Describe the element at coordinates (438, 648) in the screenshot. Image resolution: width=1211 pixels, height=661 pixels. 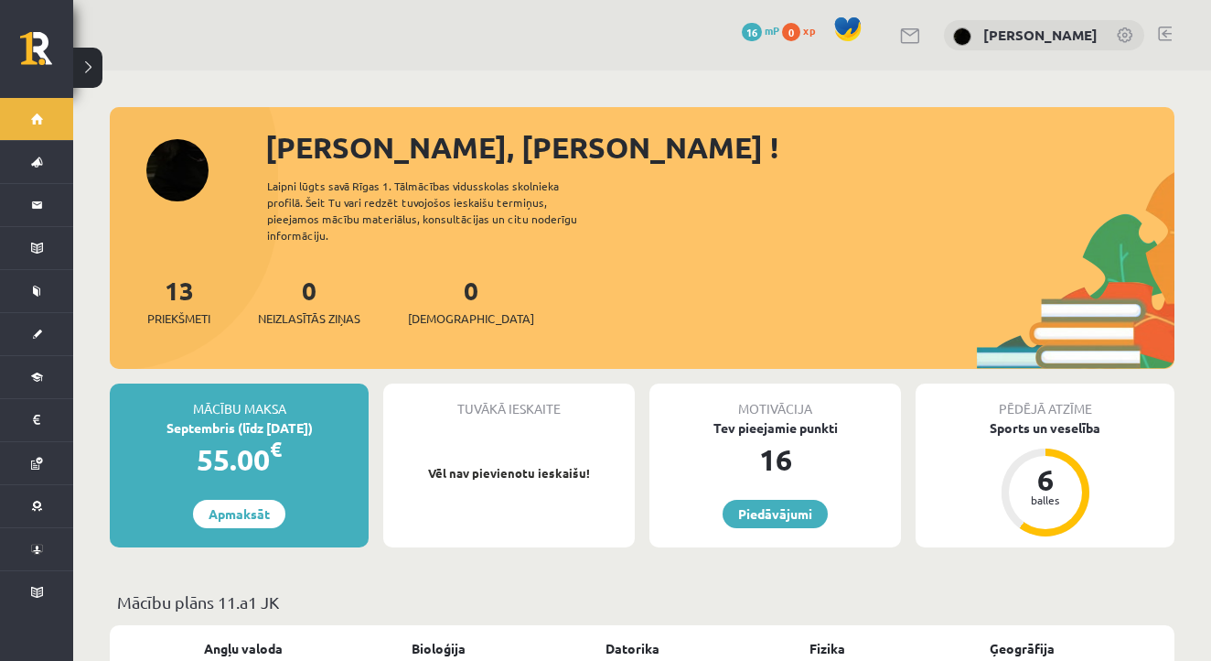
I see `a: Bioloģija` at that location.